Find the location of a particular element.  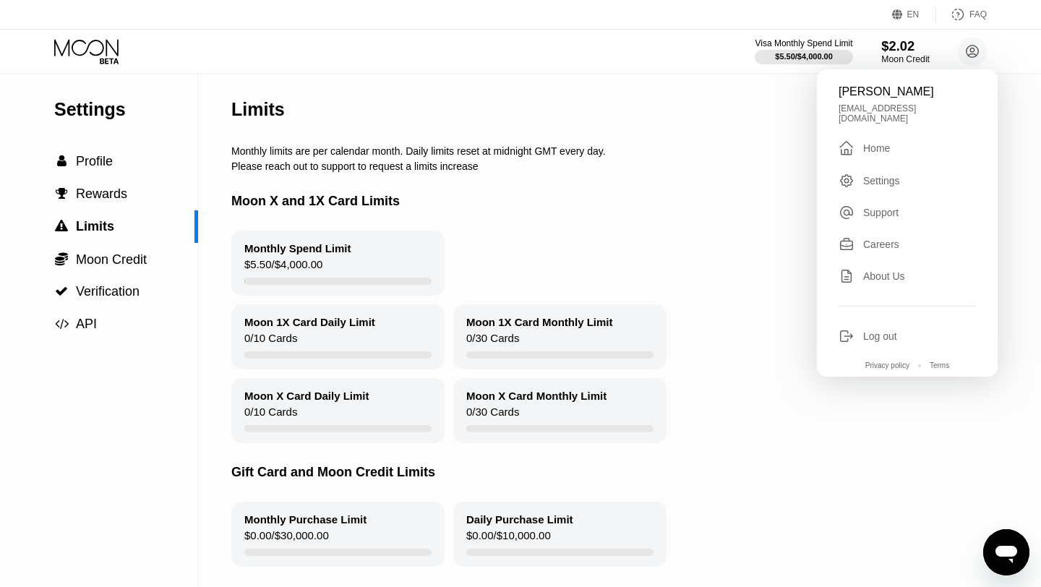

div: Home is located at coordinates (907, 148).